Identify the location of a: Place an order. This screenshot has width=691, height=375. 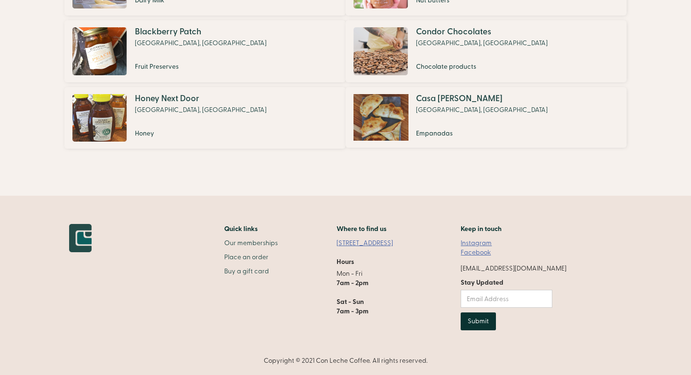
(251, 257).